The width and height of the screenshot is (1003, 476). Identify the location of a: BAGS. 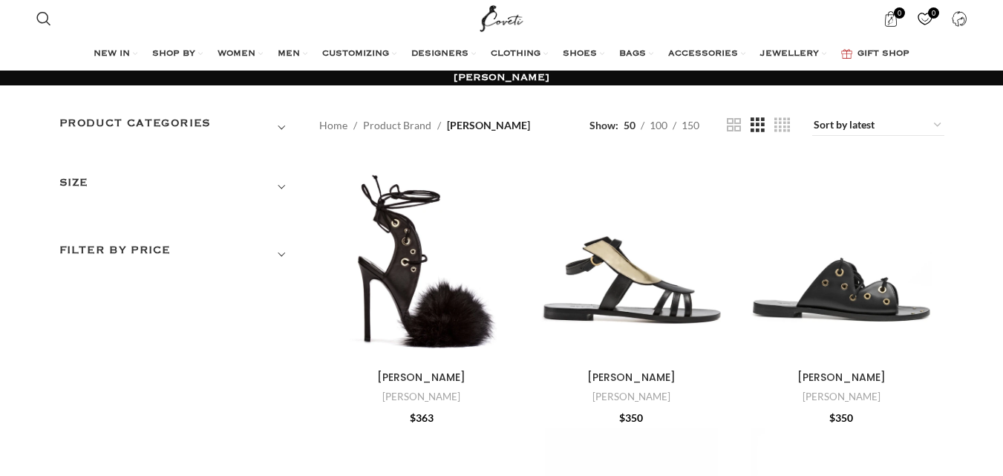
(637, 54).